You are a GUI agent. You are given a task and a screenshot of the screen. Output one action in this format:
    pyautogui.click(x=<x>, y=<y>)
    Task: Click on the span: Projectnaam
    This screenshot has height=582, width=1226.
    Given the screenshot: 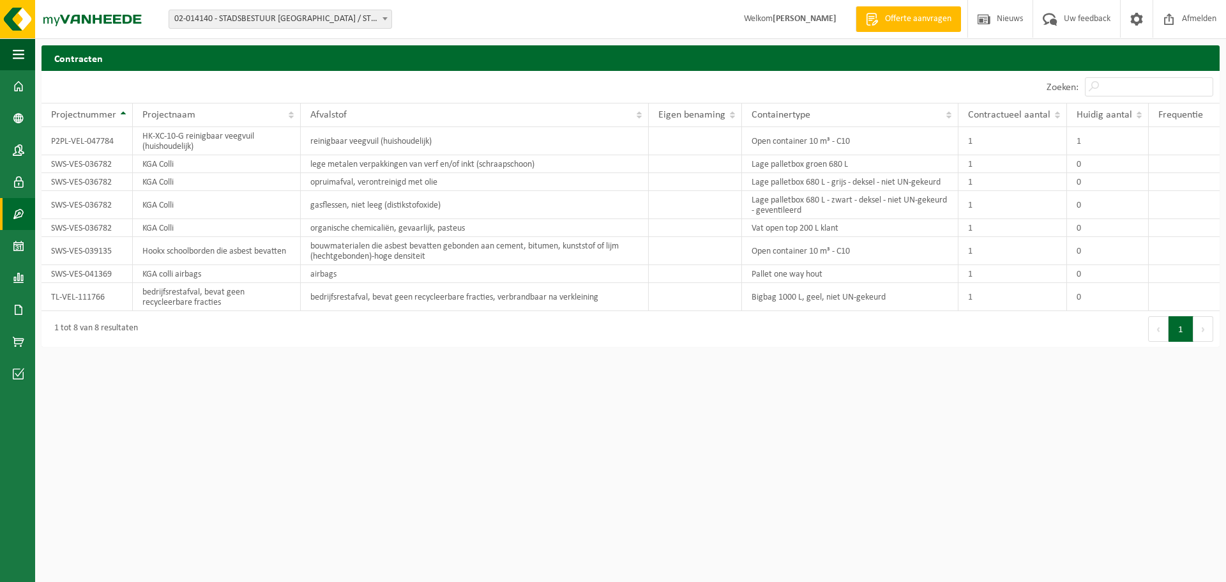 What is the action you would take?
    pyautogui.click(x=169, y=115)
    